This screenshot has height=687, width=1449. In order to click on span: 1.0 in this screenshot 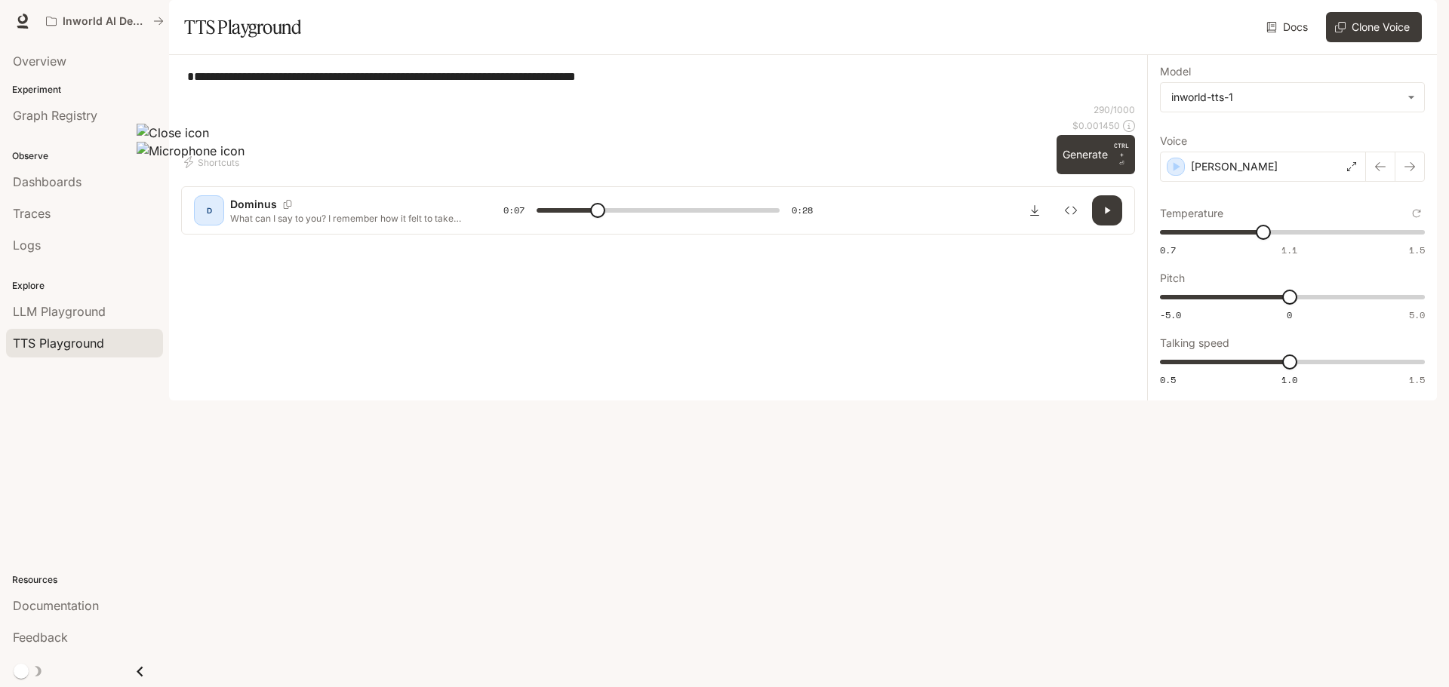, I will do `click(1289, 380)`.